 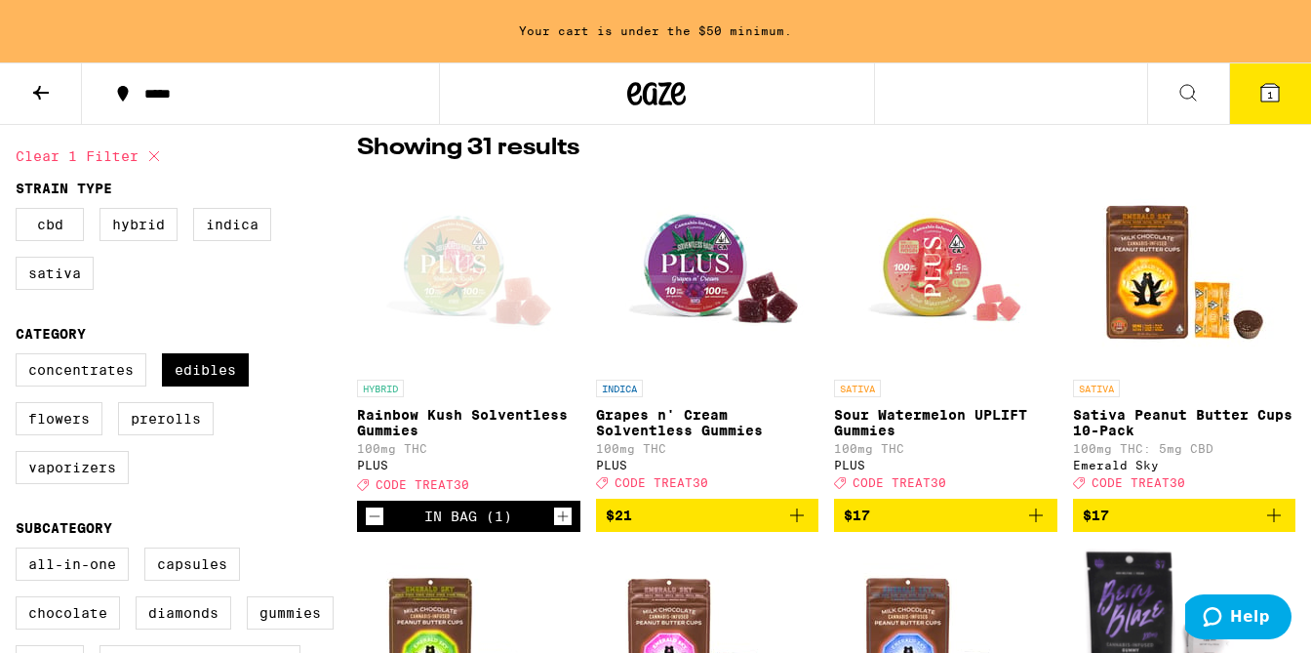 I want to click on a: Open page for Rainbow Kush Solventless Gummies from PLUS, so click(x=468, y=338).